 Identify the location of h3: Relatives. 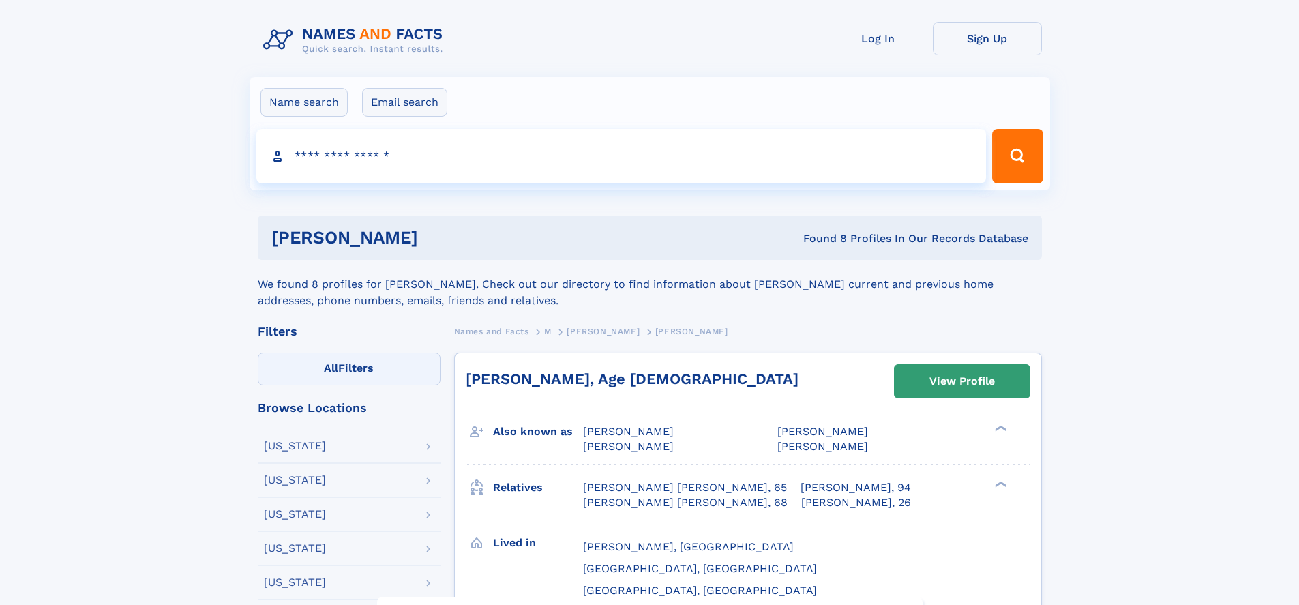
(538, 488).